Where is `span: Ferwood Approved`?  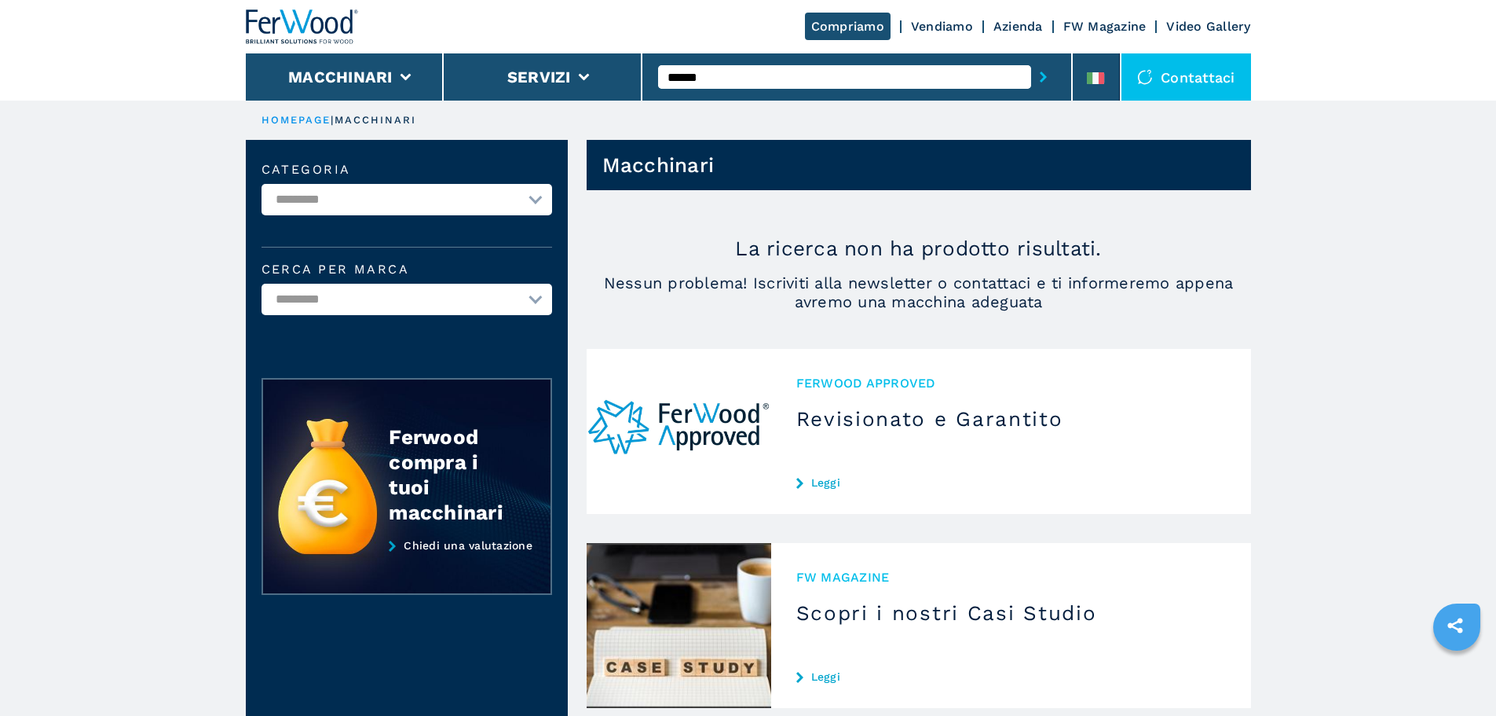 span: Ferwood Approved is located at coordinates (1011, 383).